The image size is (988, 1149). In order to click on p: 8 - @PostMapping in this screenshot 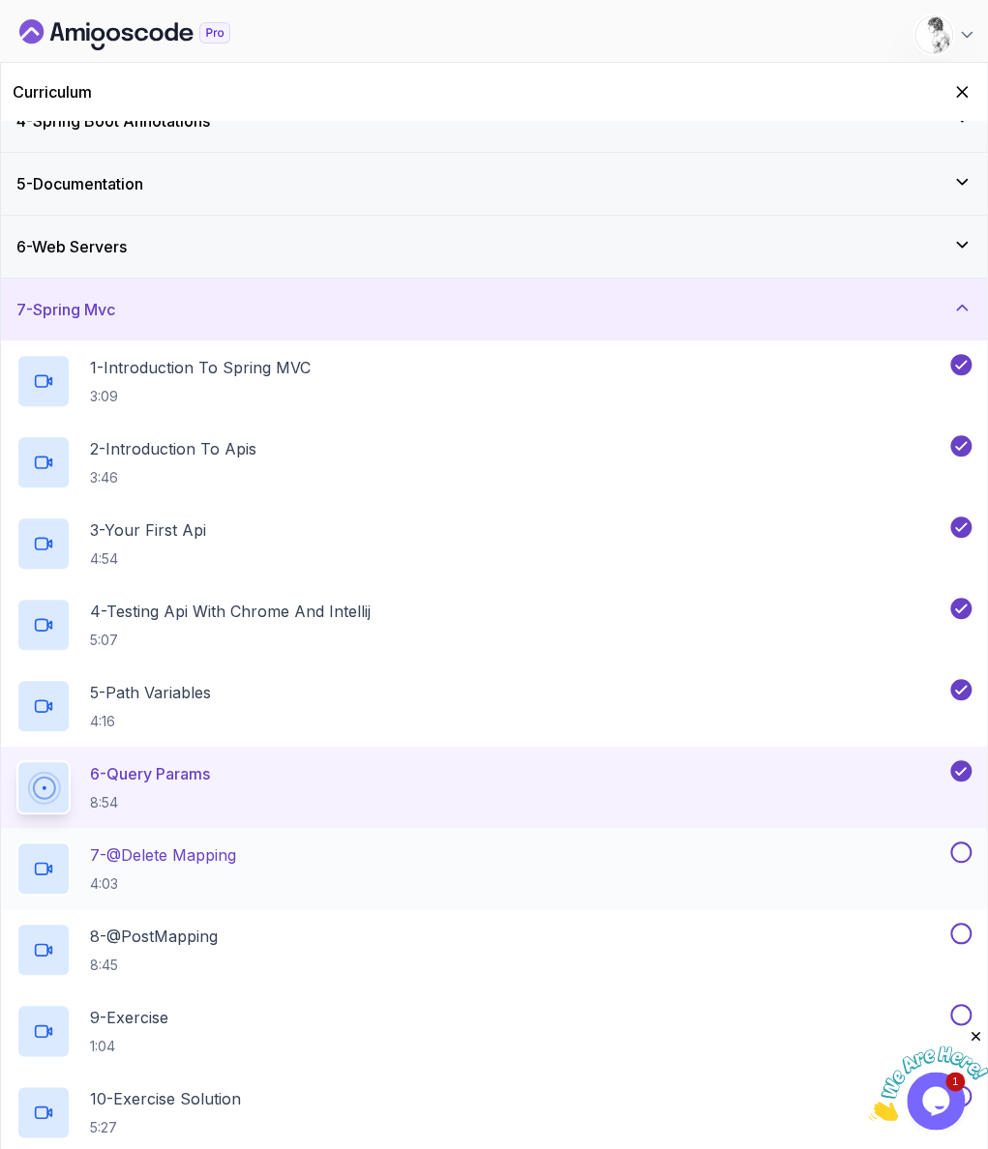, I will do `click(154, 936)`.